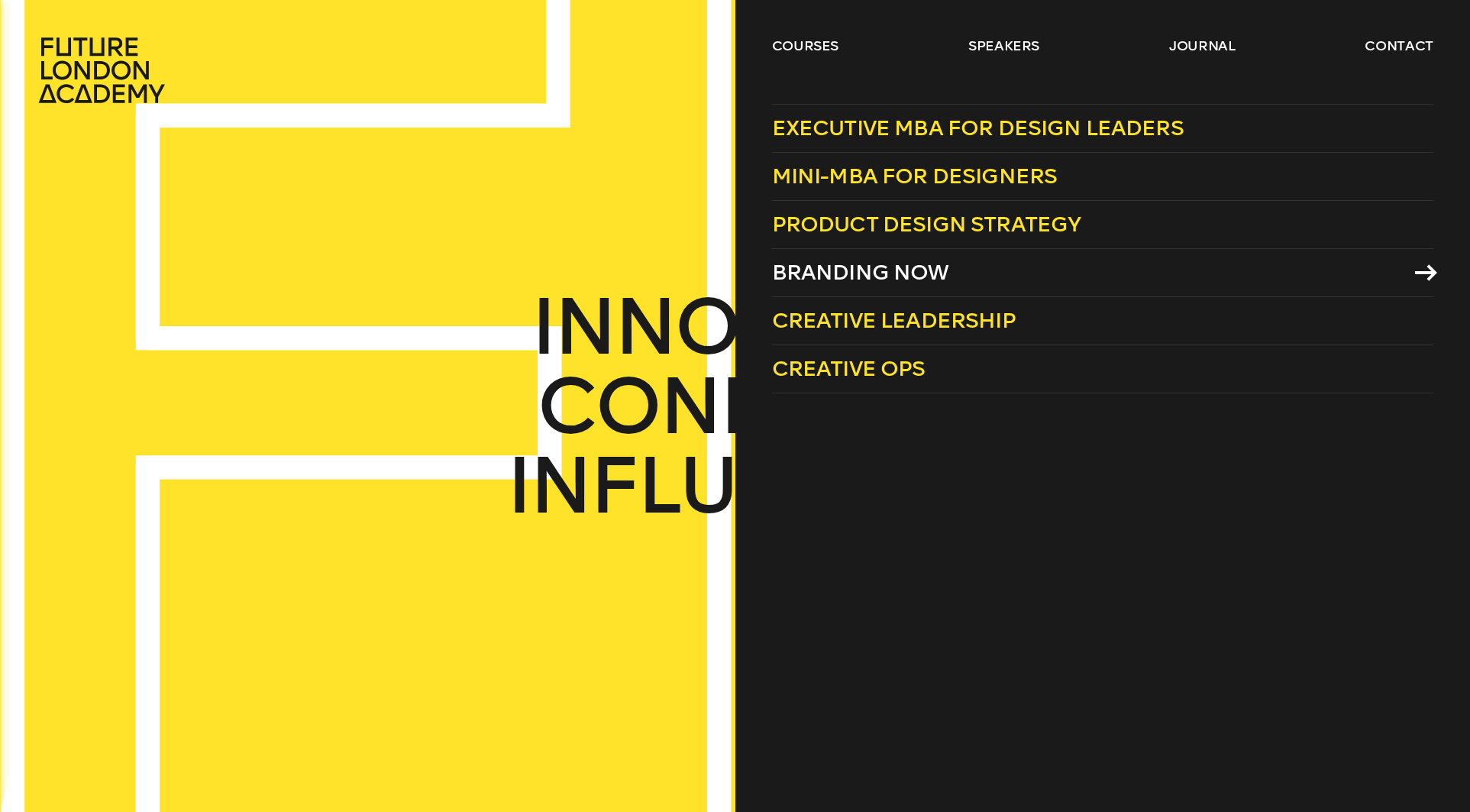 This screenshot has height=812, width=1470. Describe the element at coordinates (861, 272) in the screenshot. I see `span: Branding Now` at that location.